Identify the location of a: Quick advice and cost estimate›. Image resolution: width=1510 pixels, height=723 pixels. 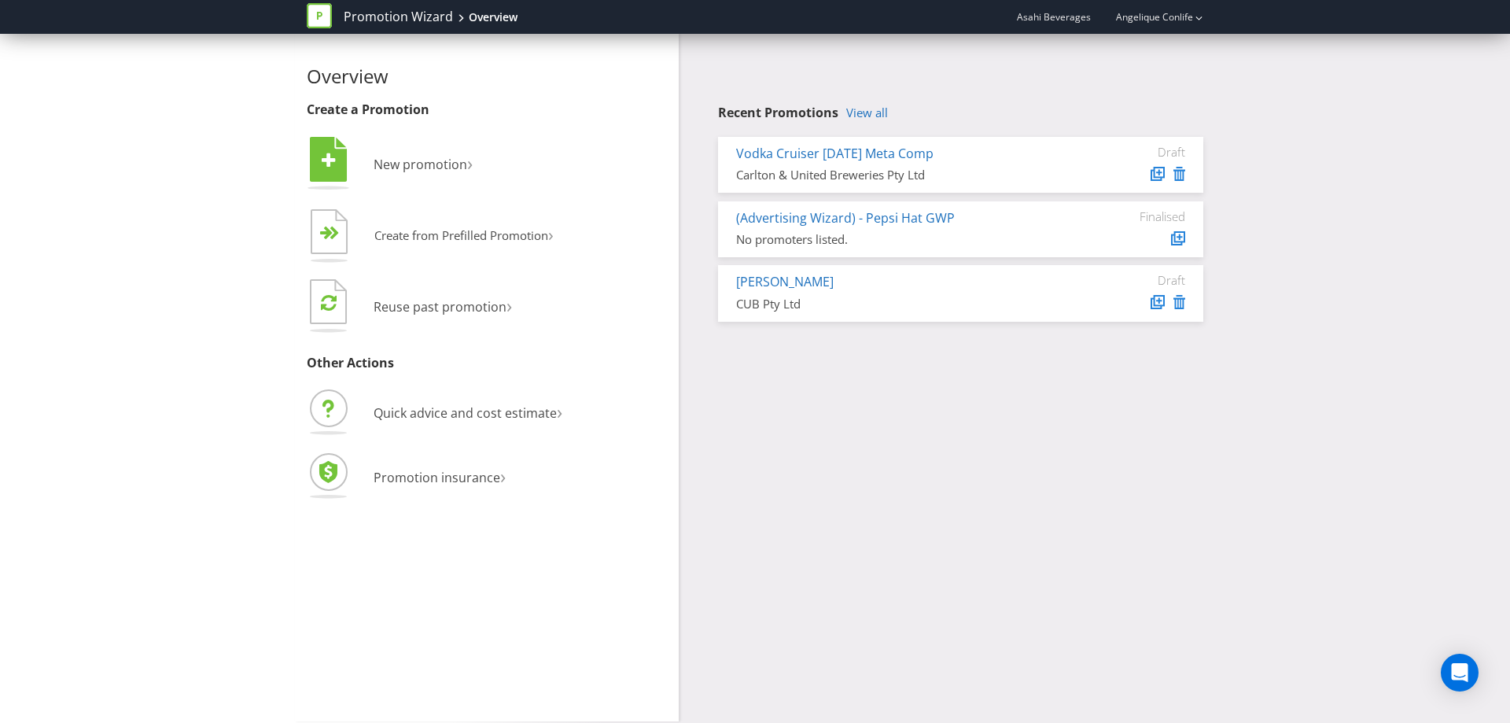
(434, 413).